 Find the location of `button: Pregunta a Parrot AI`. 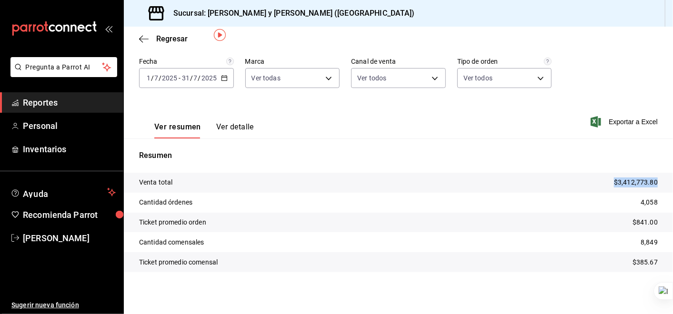

button: Pregunta a Parrot AI is located at coordinates (64, 67).